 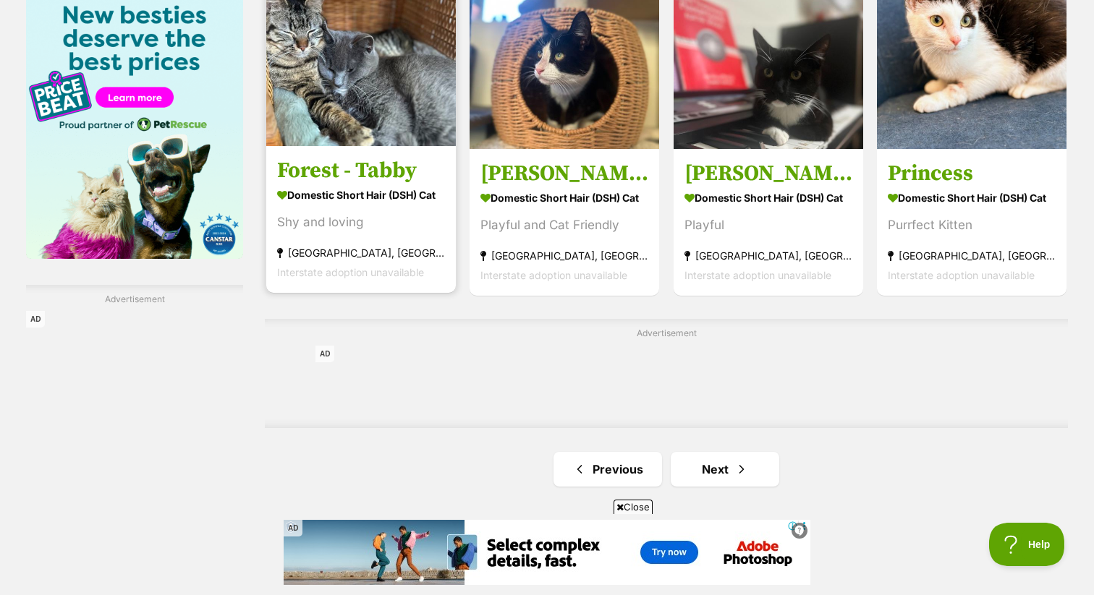 I want to click on img: info.svg, so click(x=516, y=11).